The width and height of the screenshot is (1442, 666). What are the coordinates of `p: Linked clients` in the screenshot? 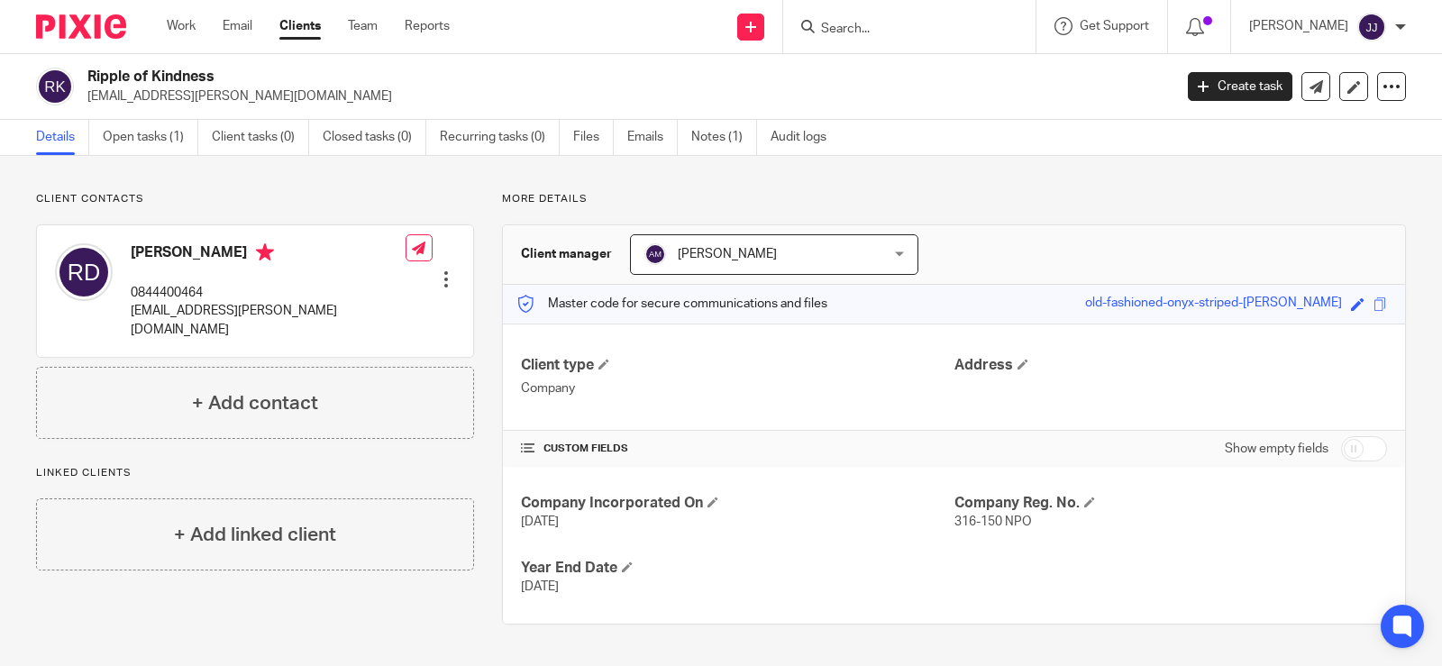 It's located at (255, 473).